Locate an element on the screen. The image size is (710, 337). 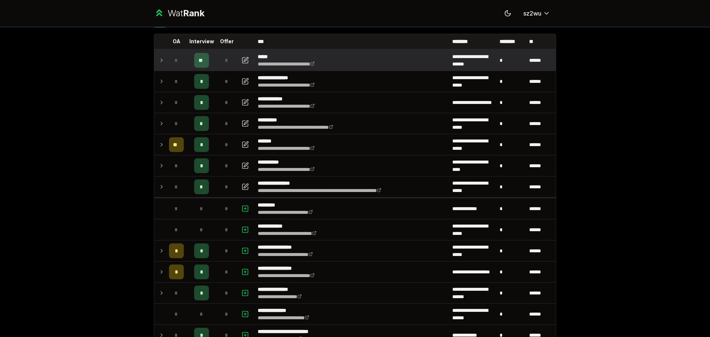
button: sz2wu is located at coordinates (537, 13).